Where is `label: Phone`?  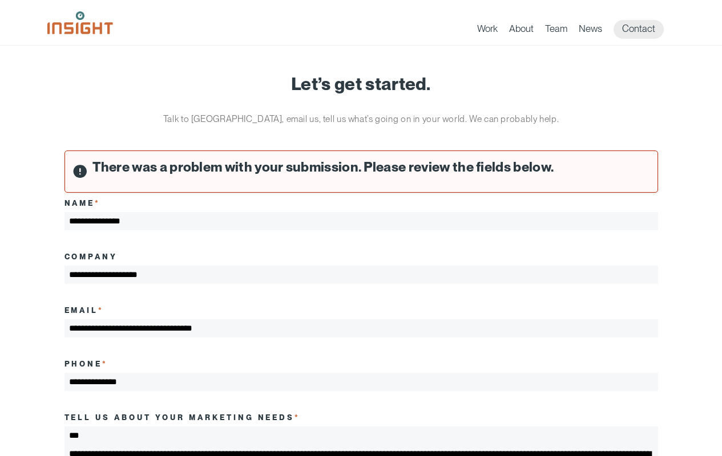
label: Phone is located at coordinates (86, 364).